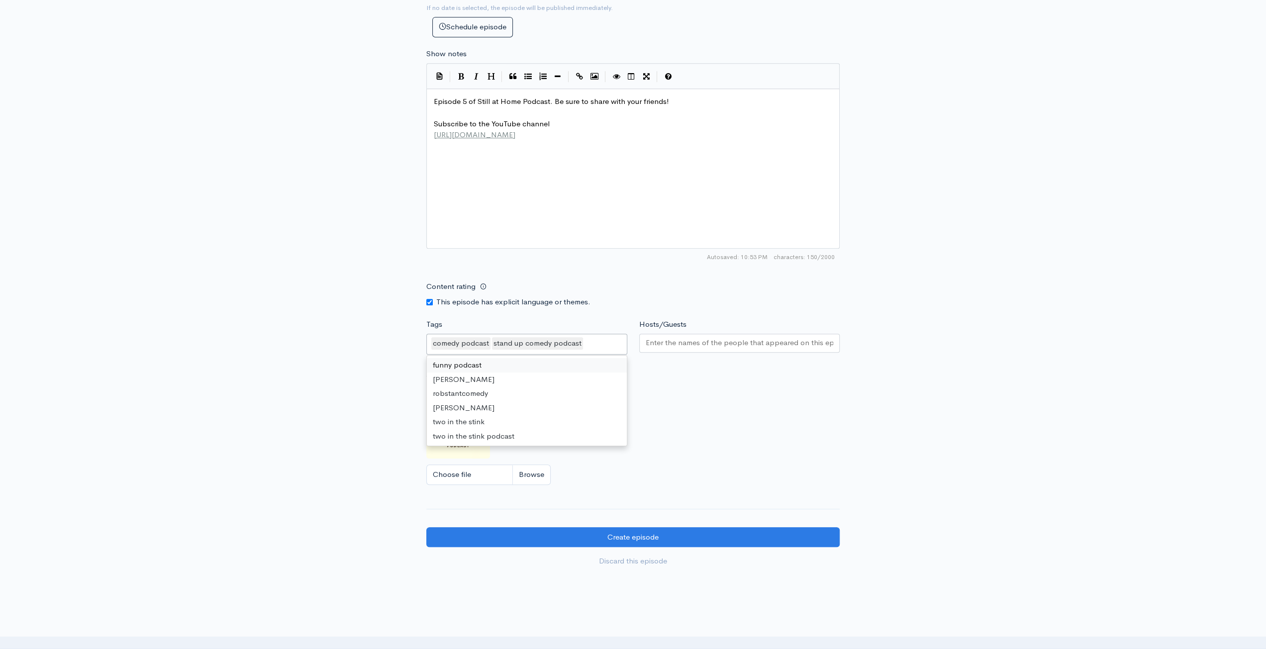 The height and width of the screenshot is (649, 1266). What do you see at coordinates (633, 561) in the screenshot?
I see `a: Discard this episode` at bounding box center [633, 561].